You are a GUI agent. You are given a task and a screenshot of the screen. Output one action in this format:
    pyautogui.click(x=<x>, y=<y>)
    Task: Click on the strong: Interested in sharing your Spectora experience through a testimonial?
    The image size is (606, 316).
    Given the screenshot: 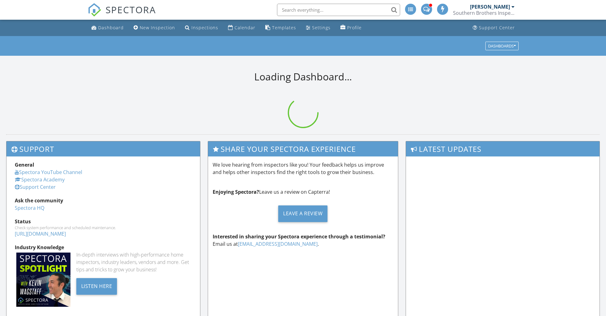 What is the action you would take?
    pyautogui.click(x=299, y=236)
    